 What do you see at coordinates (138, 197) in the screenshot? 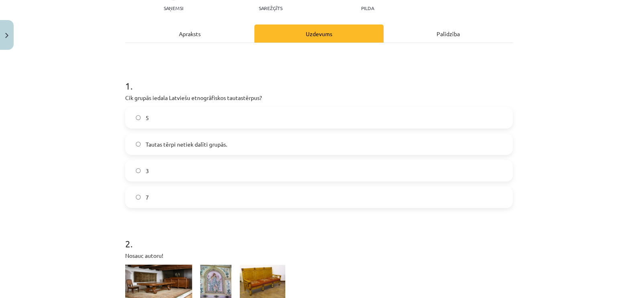
I see `input: 7` at bounding box center [138, 197].